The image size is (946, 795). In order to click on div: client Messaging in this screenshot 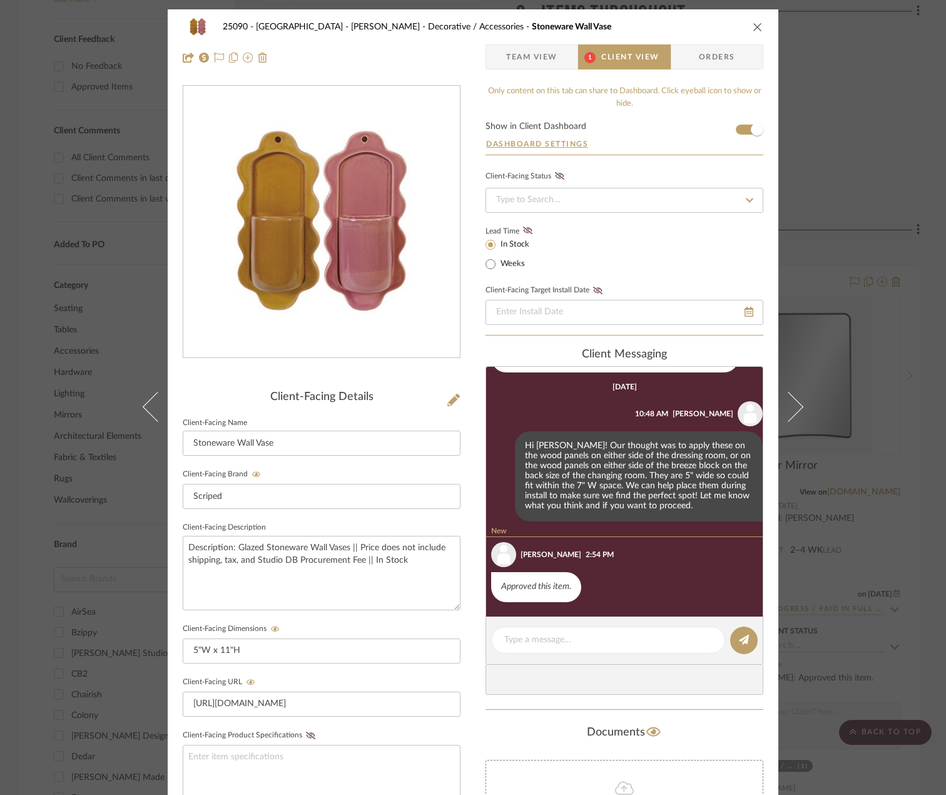, I will do `click(625, 355)`.